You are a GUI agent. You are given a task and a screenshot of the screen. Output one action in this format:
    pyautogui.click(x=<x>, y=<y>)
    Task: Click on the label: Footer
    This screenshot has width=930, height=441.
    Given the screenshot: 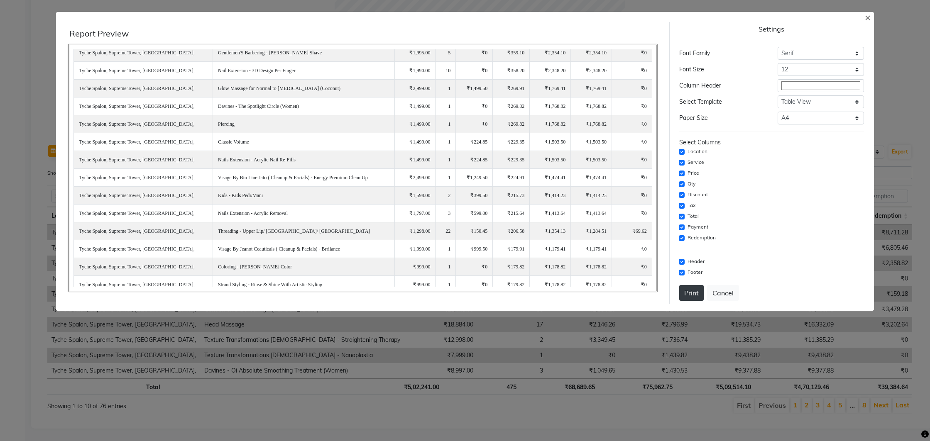 What is the action you would take?
    pyautogui.click(x=695, y=272)
    